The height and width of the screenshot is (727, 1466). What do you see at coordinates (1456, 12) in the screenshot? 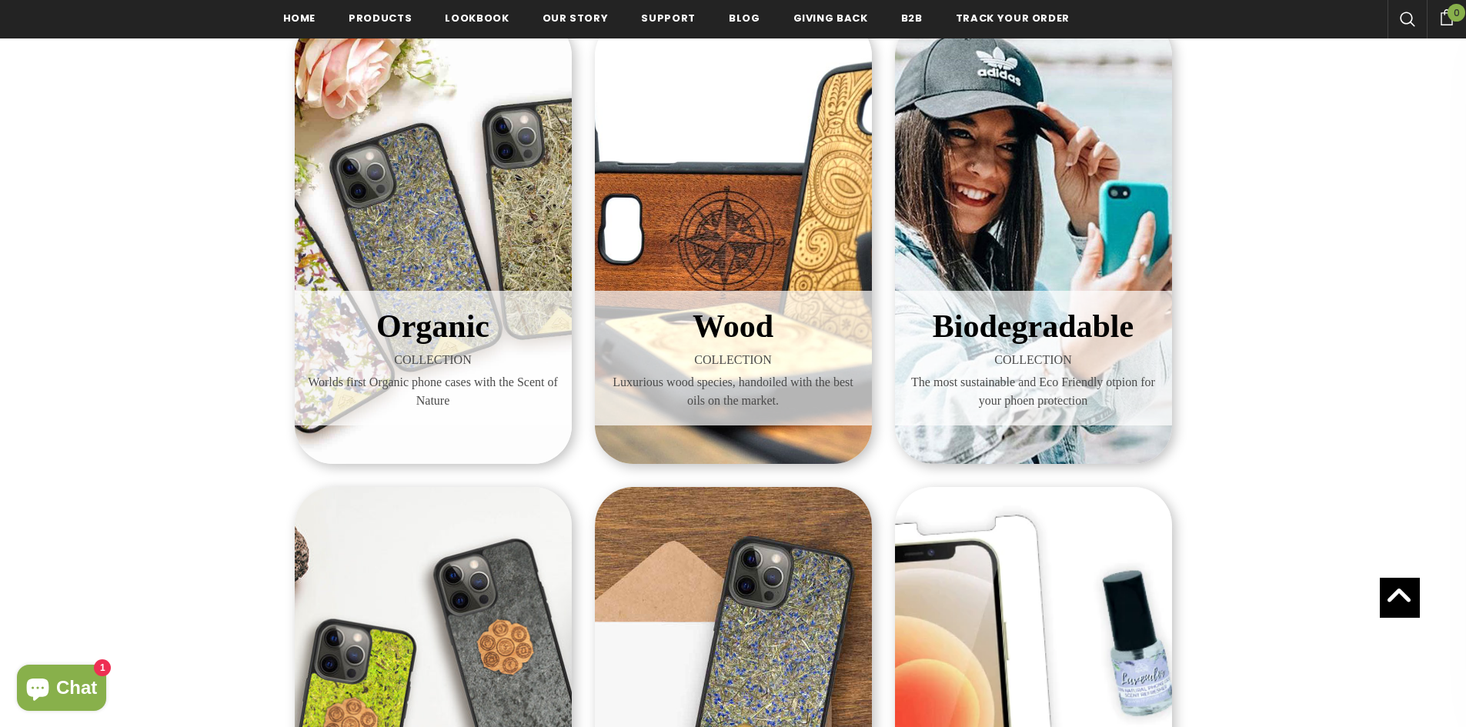
I see `span: 0` at bounding box center [1456, 12].